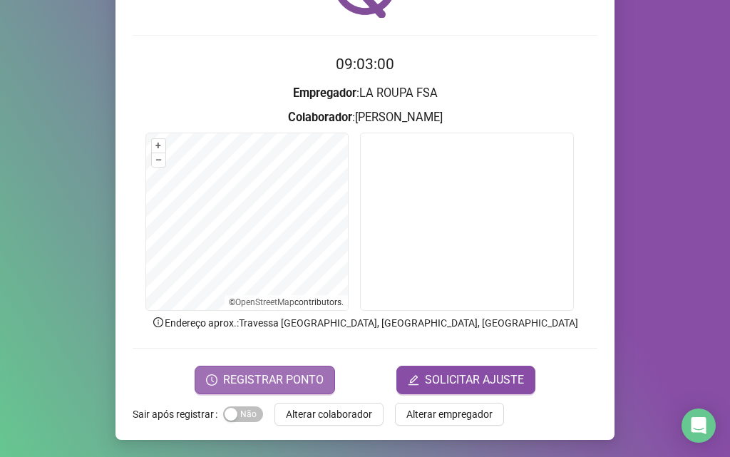 Image resolution: width=730 pixels, height=457 pixels. Describe the element at coordinates (273, 380) in the screenshot. I see `span: REGISTRAR PONTO` at that location.